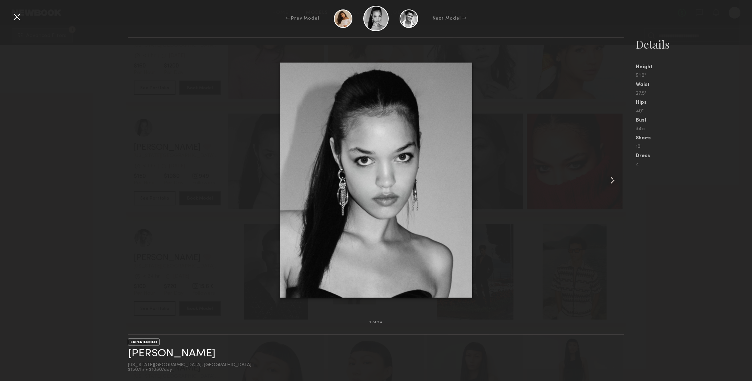 This screenshot has height=381, width=752. What do you see at coordinates (694, 156) in the screenshot?
I see `div: Dress` at bounding box center [694, 156].